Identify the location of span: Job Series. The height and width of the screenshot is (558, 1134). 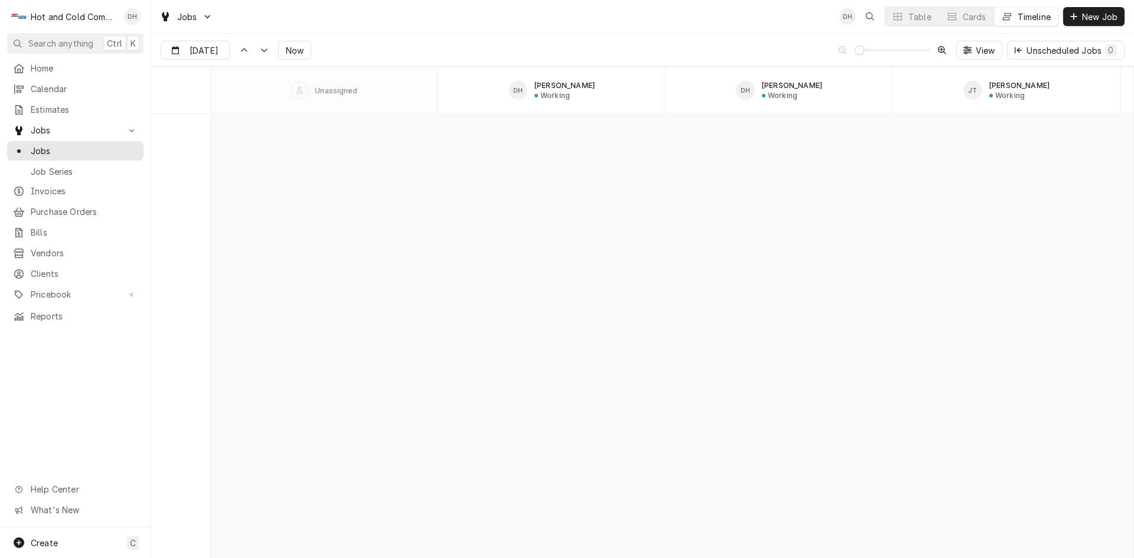
(84, 171).